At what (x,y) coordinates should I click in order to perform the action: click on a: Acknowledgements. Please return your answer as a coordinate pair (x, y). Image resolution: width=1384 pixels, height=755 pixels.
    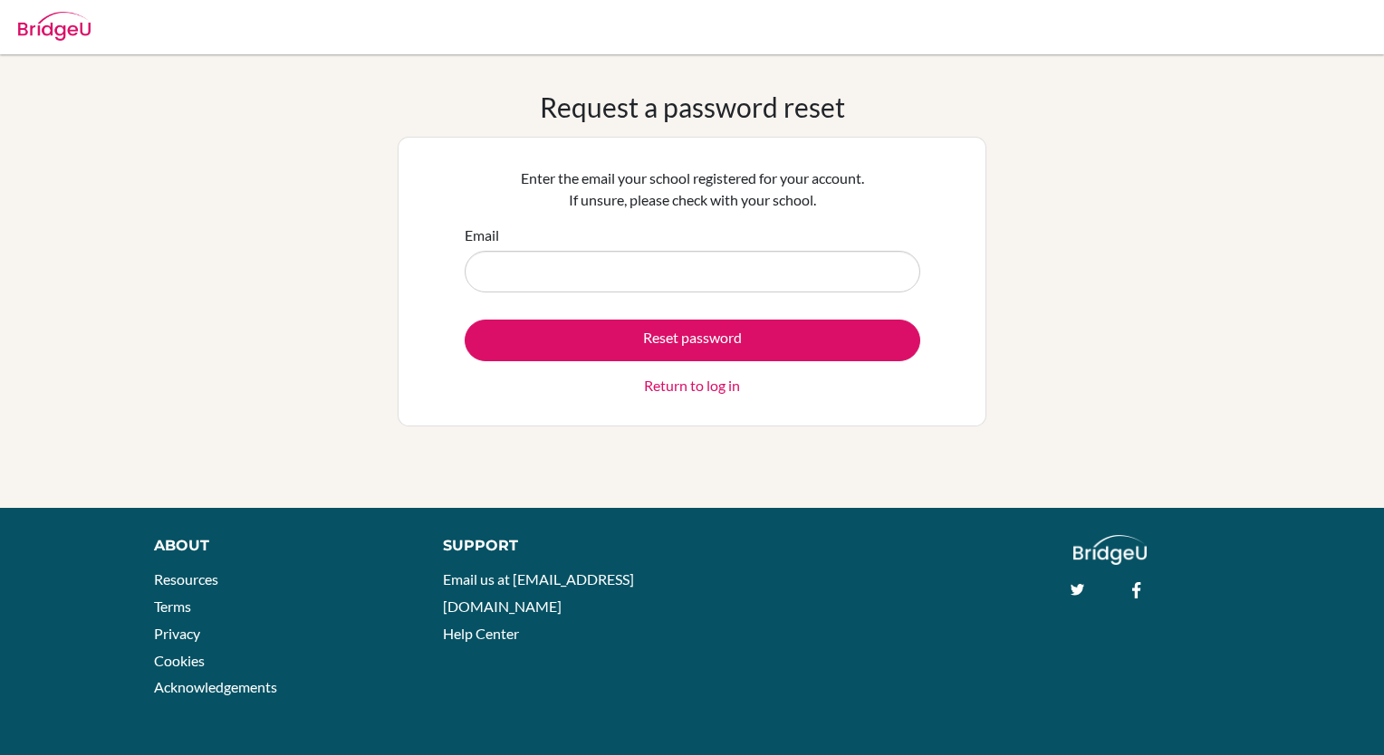
    Looking at the image, I should click on (216, 686).